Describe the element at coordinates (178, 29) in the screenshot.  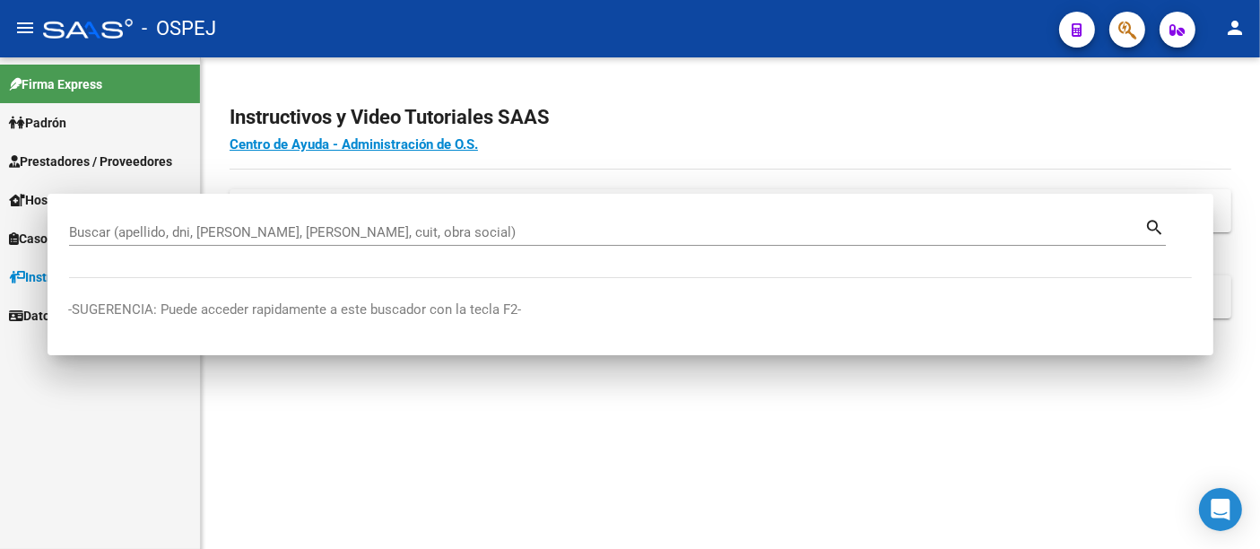
I see `span: - OSPEJ` at that location.